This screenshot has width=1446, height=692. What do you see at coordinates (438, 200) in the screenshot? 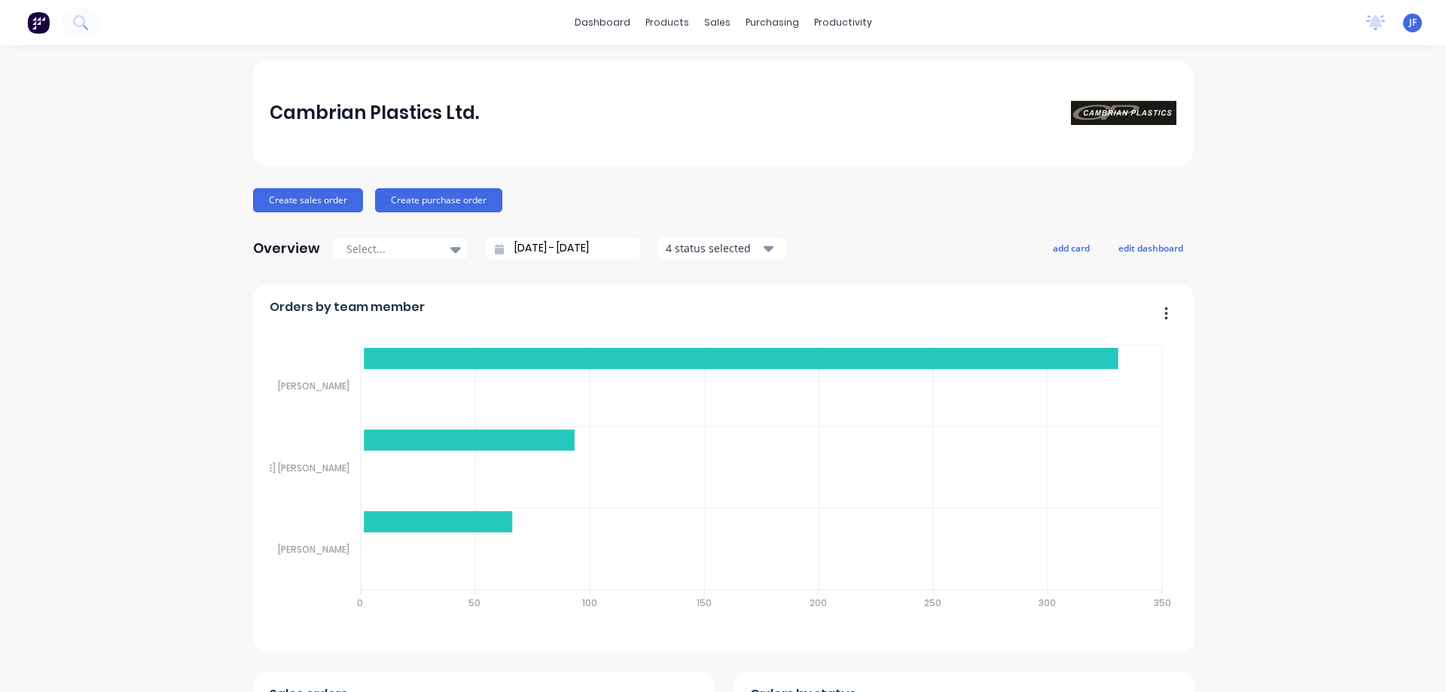
I see `button: Create purchase order` at bounding box center [438, 200].